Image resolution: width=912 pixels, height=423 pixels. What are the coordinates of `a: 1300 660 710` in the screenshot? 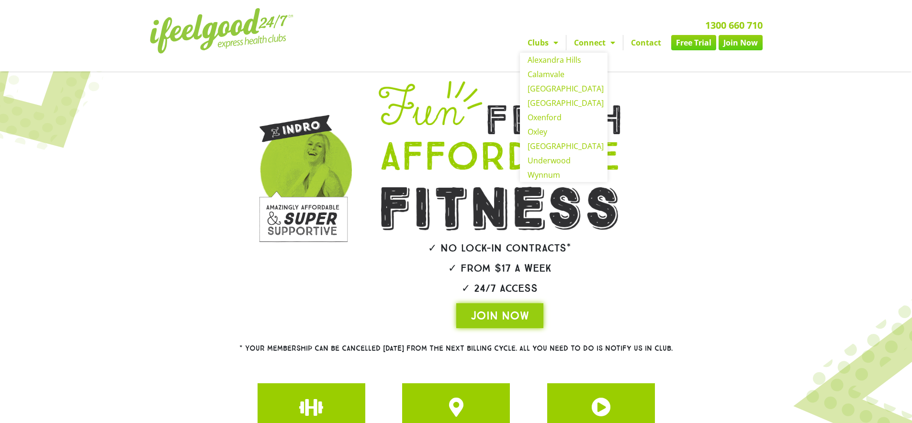 It's located at (734, 25).